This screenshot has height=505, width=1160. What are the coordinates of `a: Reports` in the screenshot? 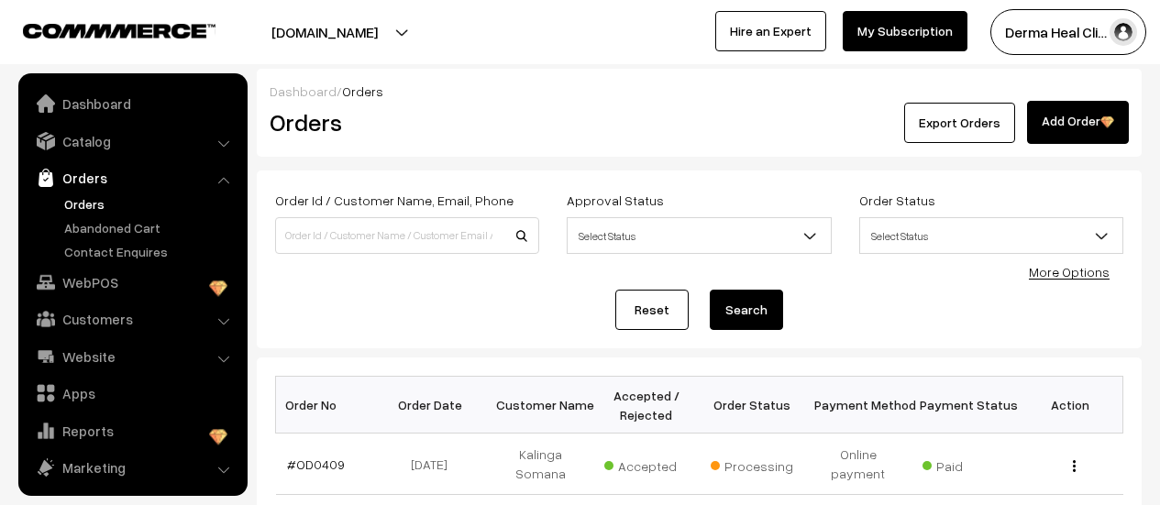 It's located at (132, 431).